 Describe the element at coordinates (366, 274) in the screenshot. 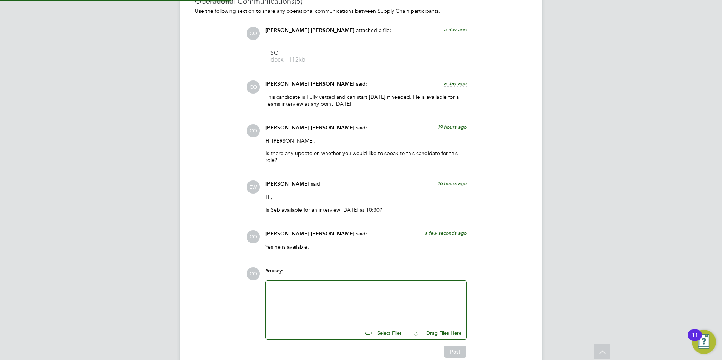

I see `div: say:` at that location.